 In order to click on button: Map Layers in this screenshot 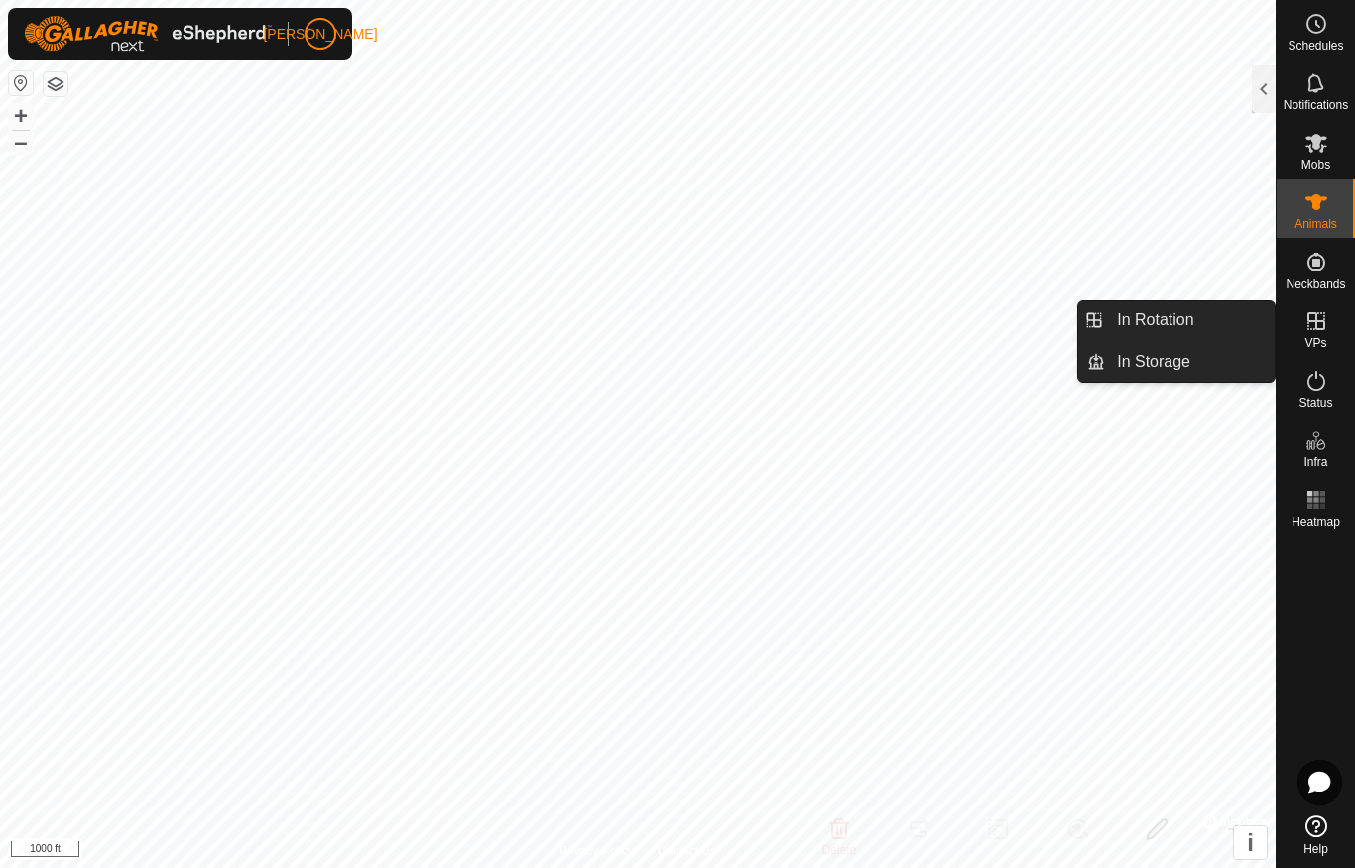, I will do `click(56, 84)`.